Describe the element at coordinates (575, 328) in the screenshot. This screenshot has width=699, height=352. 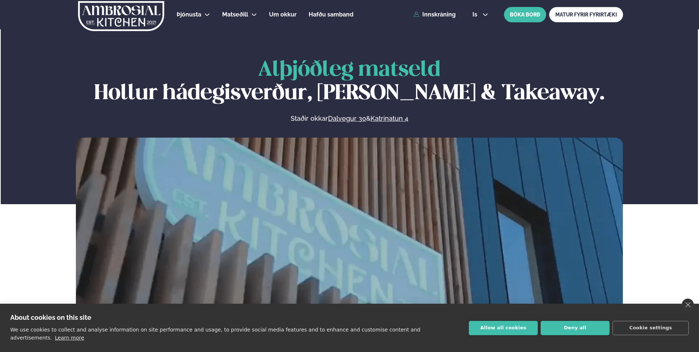
I see `button: Deny all` at that location.